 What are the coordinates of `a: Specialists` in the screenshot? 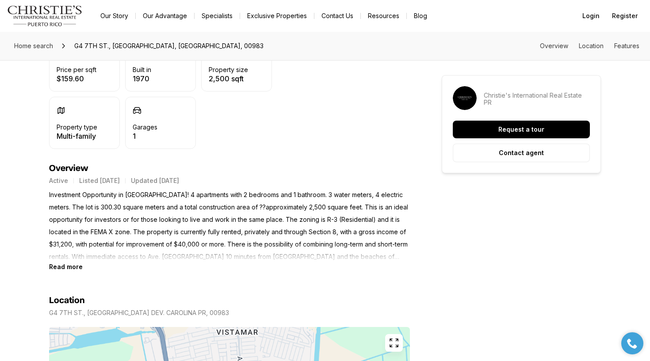 It's located at (217, 16).